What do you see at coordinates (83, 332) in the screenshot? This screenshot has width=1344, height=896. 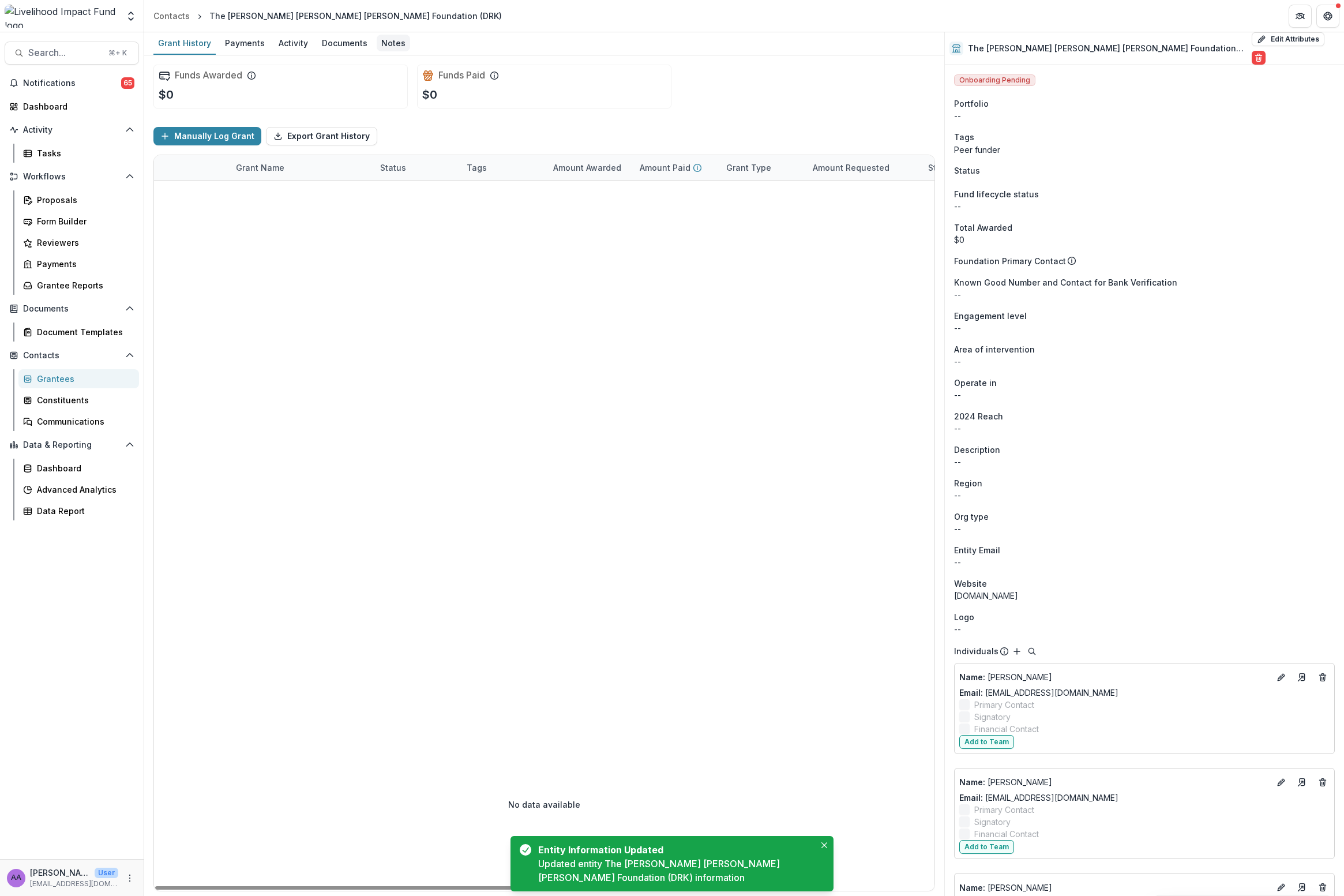 I see `div: Document Templates` at bounding box center [83, 332].